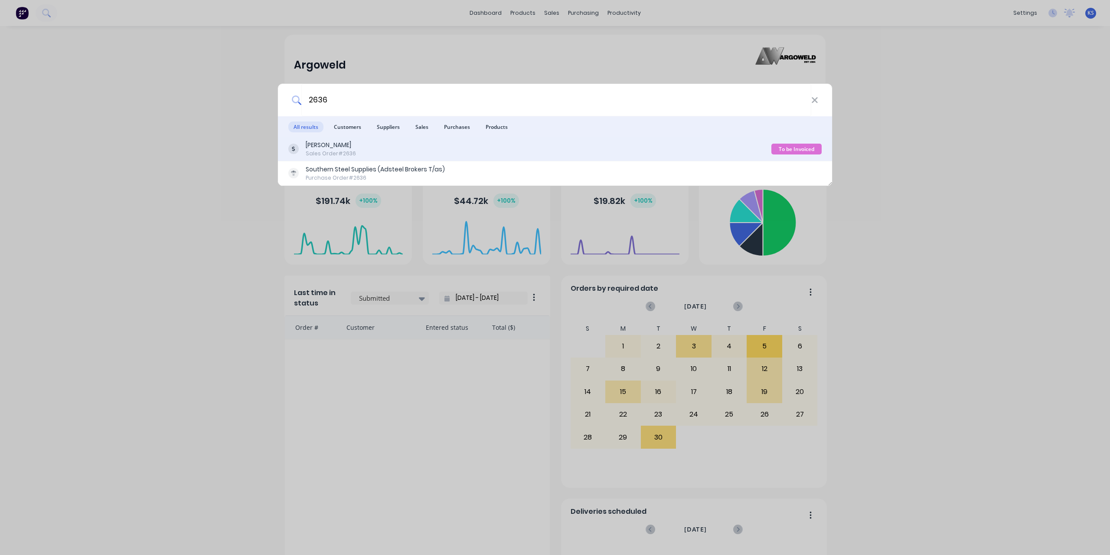 Image resolution: width=1110 pixels, height=555 pixels. Describe the element at coordinates (375, 169) in the screenshot. I see `div: Southern Steel Supplies (Adsteel Brokers T/as)` at that location.